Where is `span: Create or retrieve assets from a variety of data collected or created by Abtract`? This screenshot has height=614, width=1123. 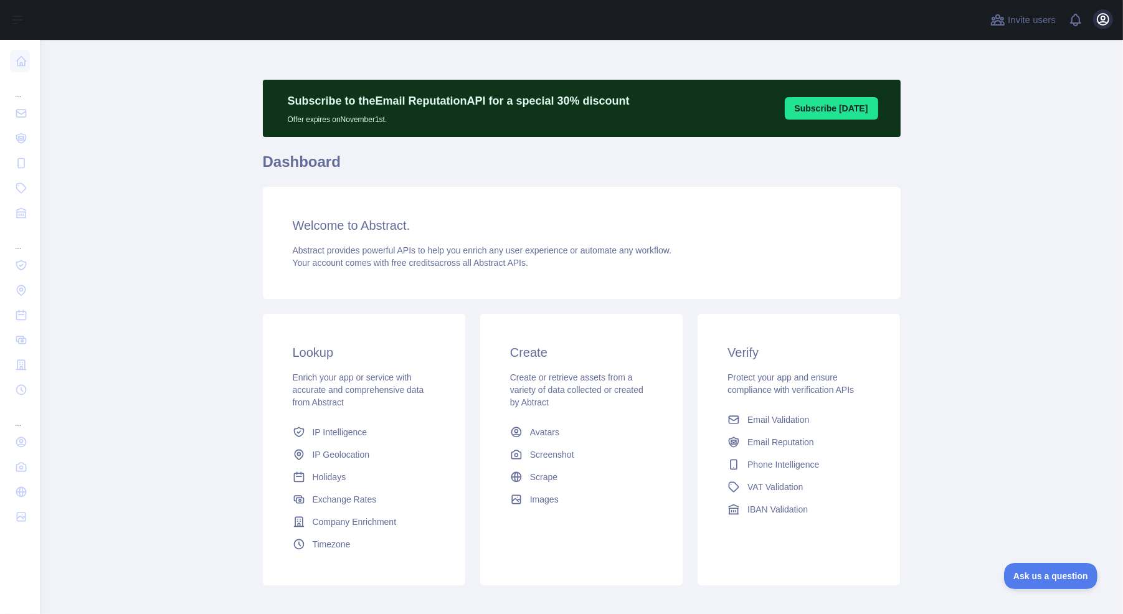
span: Create or retrieve assets from a variety of data collected or created by Abtract is located at coordinates (577, 390).